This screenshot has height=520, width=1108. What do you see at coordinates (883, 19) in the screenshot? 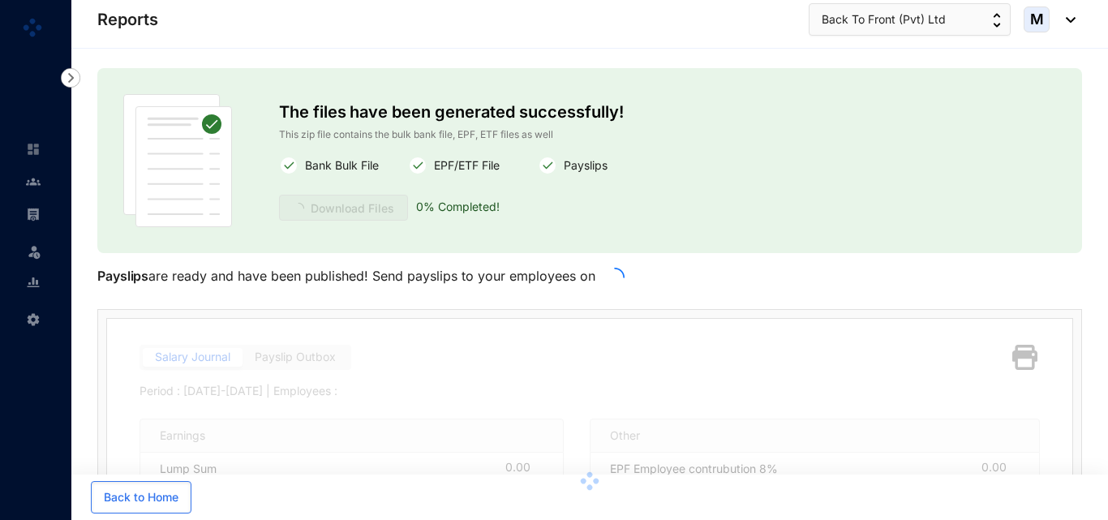
I see `span: Back To Front (Pvt) Ltd` at bounding box center [883, 19].